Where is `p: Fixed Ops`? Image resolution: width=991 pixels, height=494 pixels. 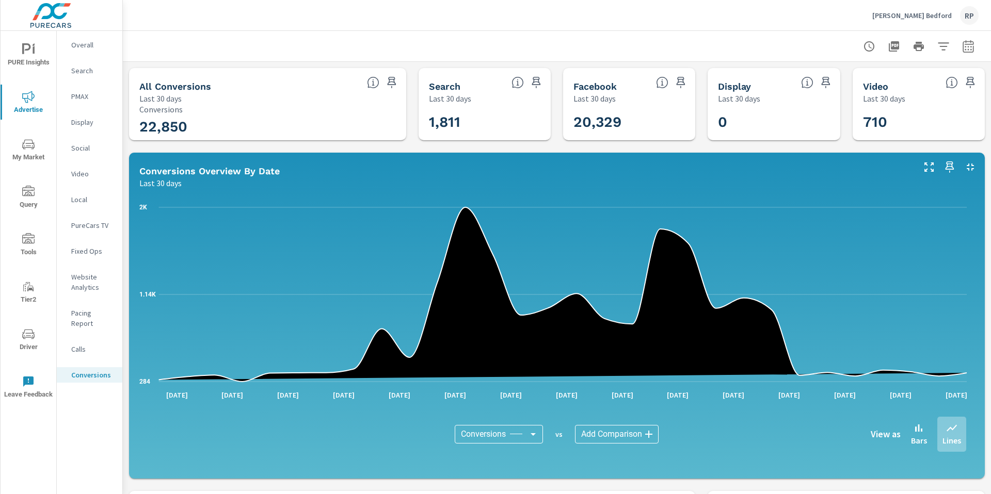 p: Fixed Ops is located at coordinates (92, 251).